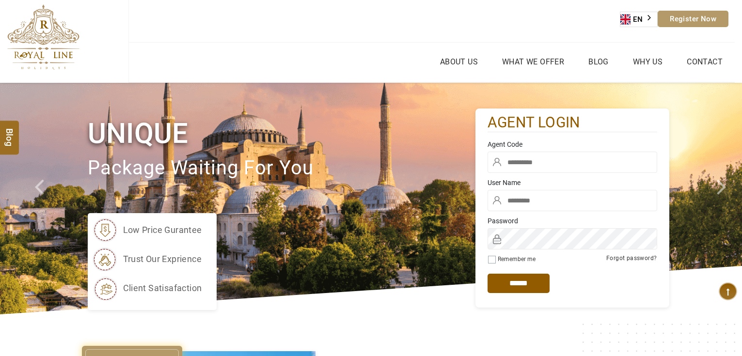 This screenshot has width=742, height=356. I want to click on label: User Name, so click(573, 183).